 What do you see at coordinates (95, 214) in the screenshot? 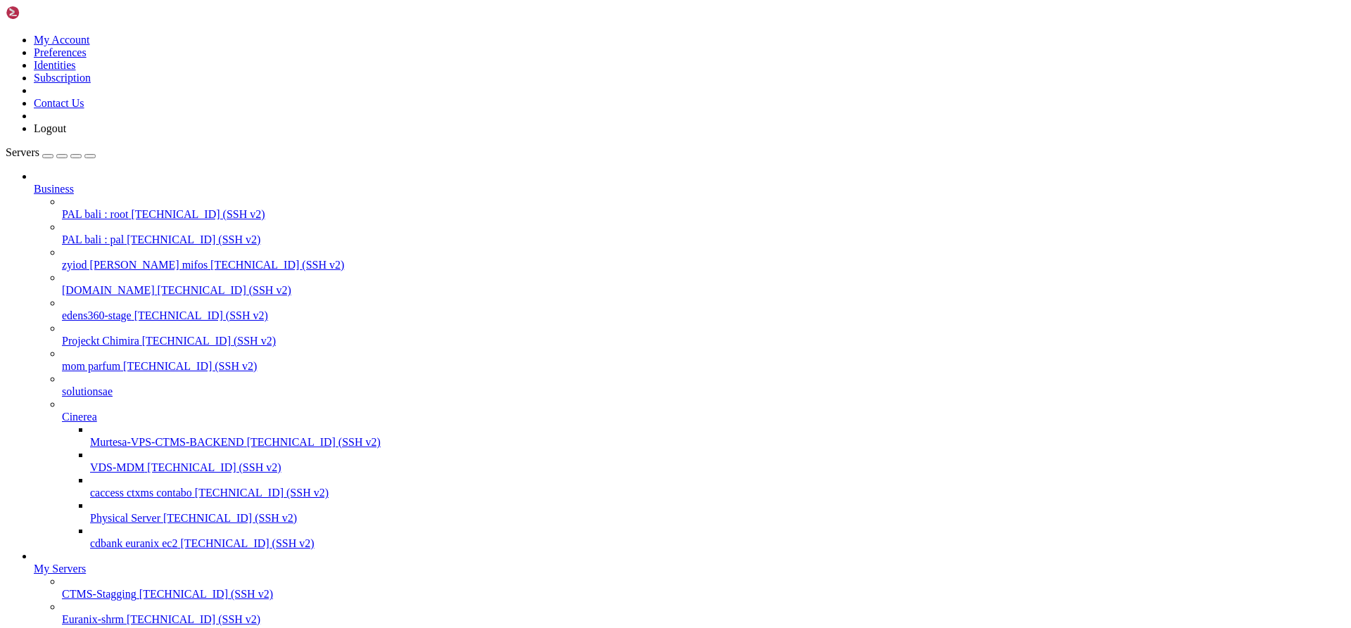
I see `span: PAL bali : root` at bounding box center [95, 214].